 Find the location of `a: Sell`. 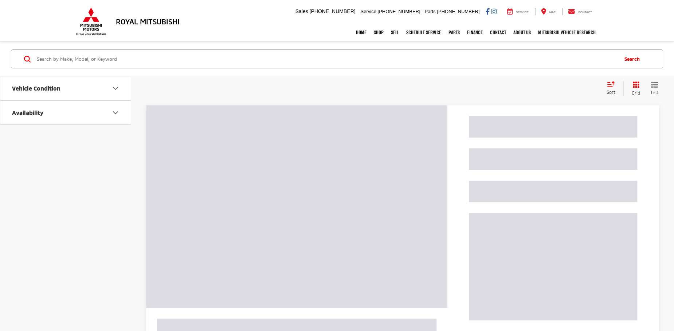

a: Sell is located at coordinates (395, 32).